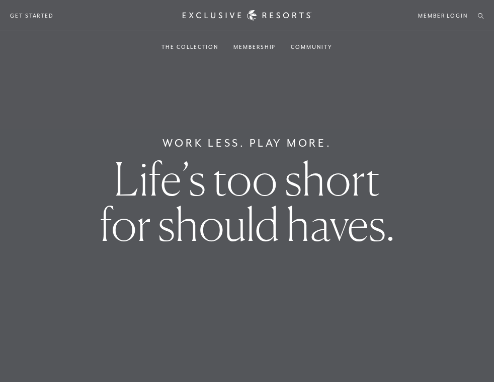  Describe the element at coordinates (443, 16) in the screenshot. I see `a: Member Login` at that location.